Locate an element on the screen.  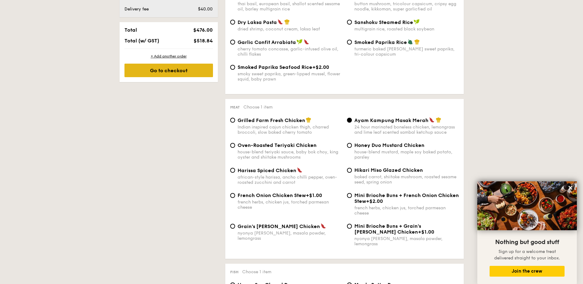
span: Total is located at coordinates (131, 30).